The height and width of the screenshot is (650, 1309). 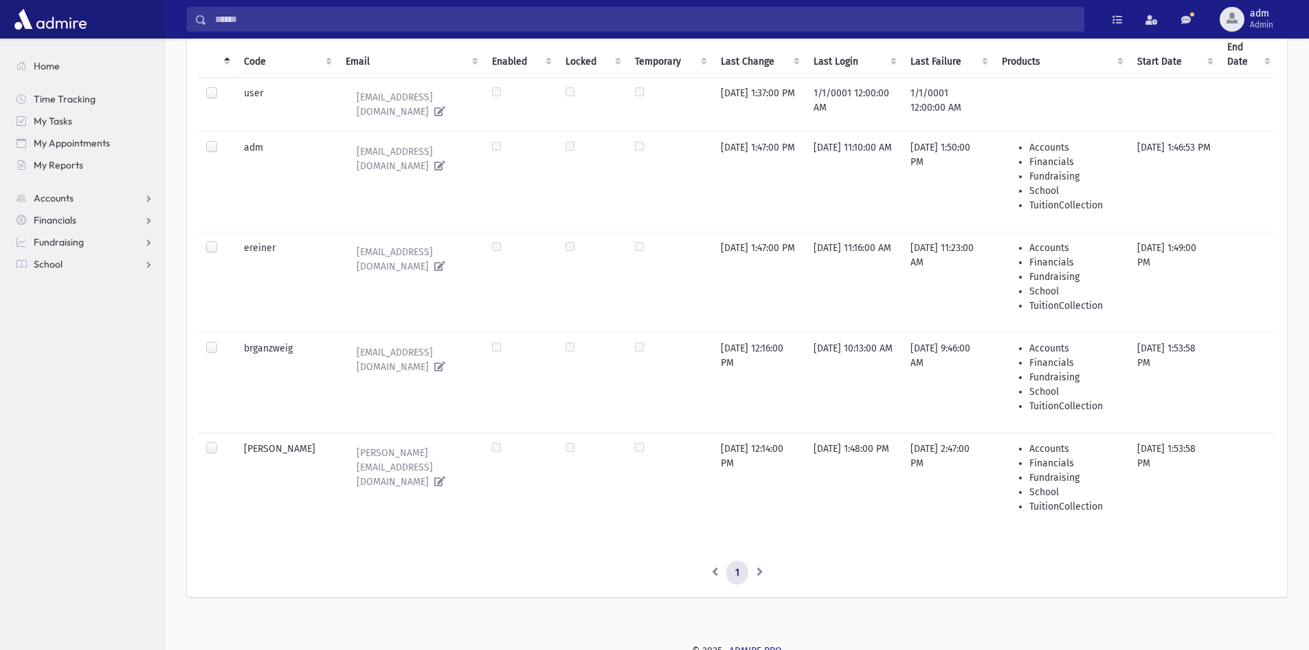 What do you see at coordinates (1174, 54) in the screenshot?
I see `th: Start Date : activate to sort column ascending` at bounding box center [1174, 54].